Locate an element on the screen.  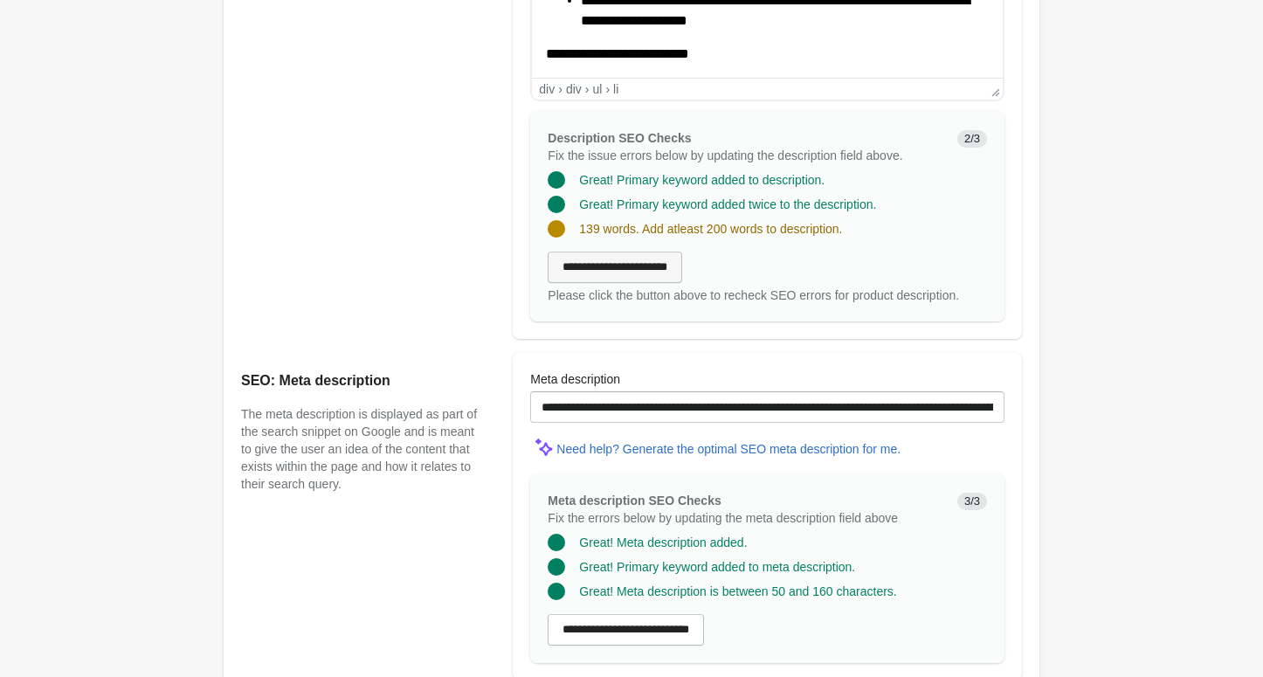
img: MagicMinor-0c7ff6cd6e0e39933513fd390ee66b6c2ef63129d1617a7e6fa9320d2ce6cec8.svg is located at coordinates (543, 446).